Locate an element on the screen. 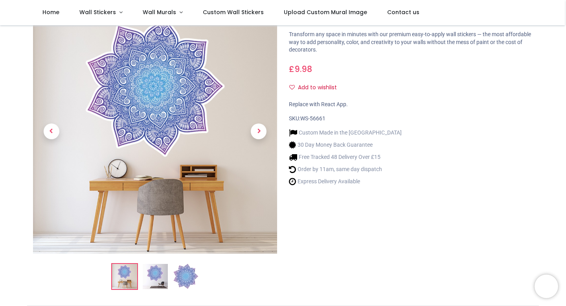 Image resolution: width=566 pixels, height=306 pixels. span: Wall Stickers is located at coordinates (98, 12).